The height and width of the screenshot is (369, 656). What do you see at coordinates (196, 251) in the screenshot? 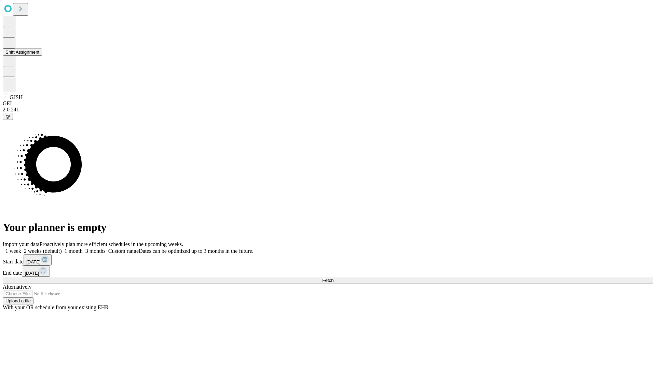
I see `span: Dates can be optimized up to 3 months in the future.` at bounding box center [196, 251].